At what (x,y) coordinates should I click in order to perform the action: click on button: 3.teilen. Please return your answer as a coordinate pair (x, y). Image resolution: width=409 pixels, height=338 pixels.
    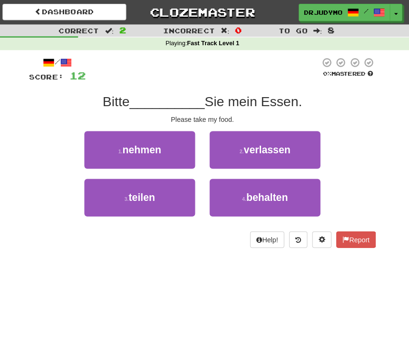
    Looking at the image, I should click on (143, 195).